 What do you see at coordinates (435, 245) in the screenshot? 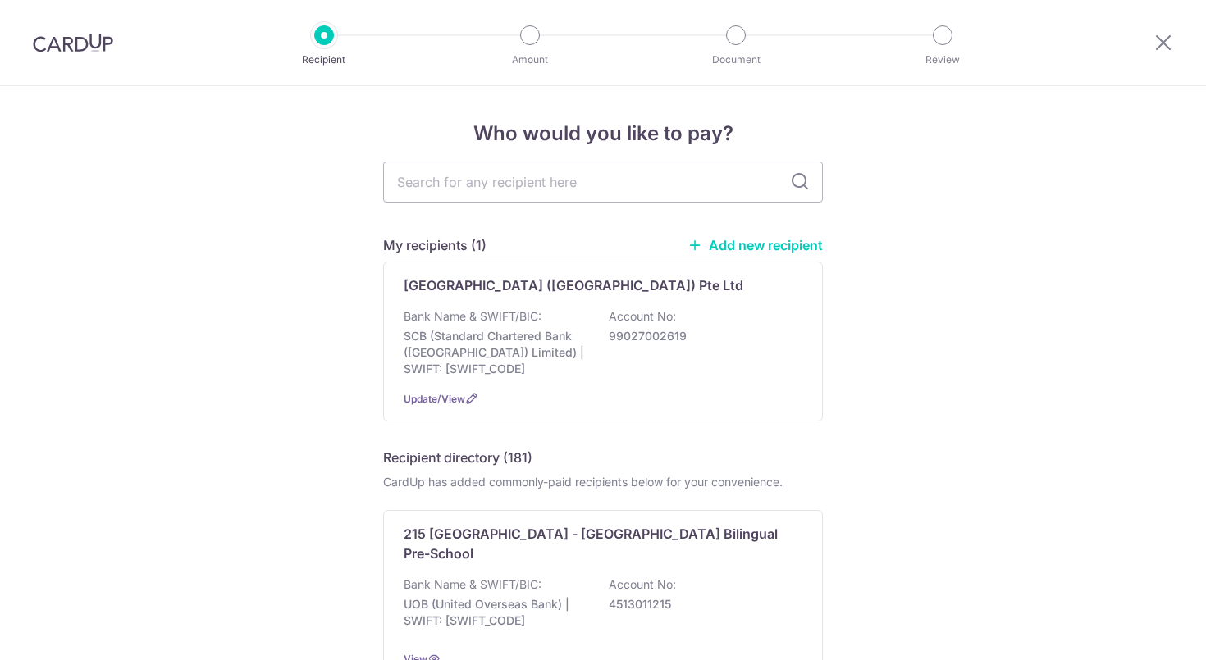
I see `h5: My recipients (1)` at bounding box center [435, 245].